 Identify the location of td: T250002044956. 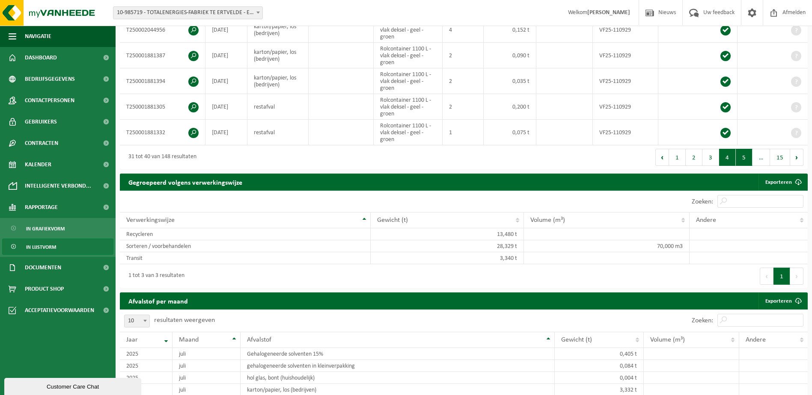
(163, 30).